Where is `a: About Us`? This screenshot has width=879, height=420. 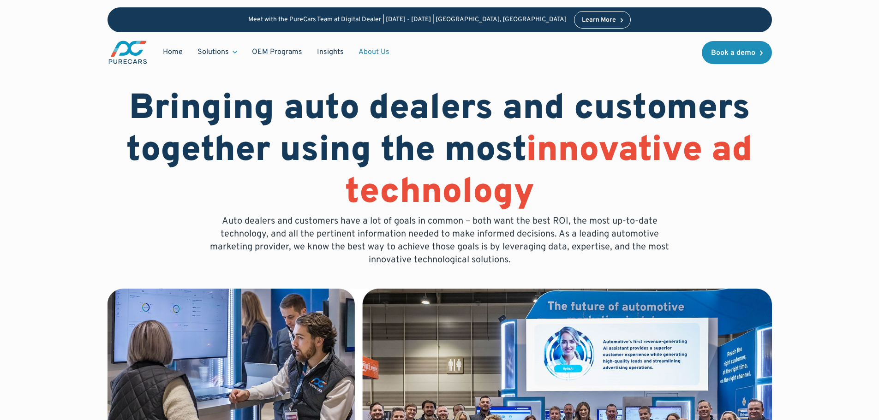 a: About Us is located at coordinates (374, 52).